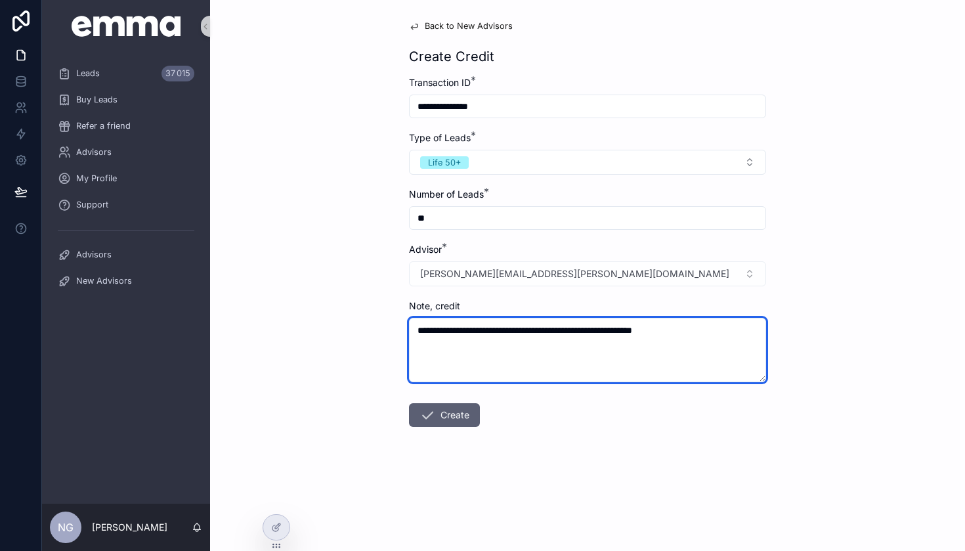 Image resolution: width=965 pixels, height=551 pixels. What do you see at coordinates (444, 162) in the screenshot?
I see `div: Life 50+` at bounding box center [444, 162].